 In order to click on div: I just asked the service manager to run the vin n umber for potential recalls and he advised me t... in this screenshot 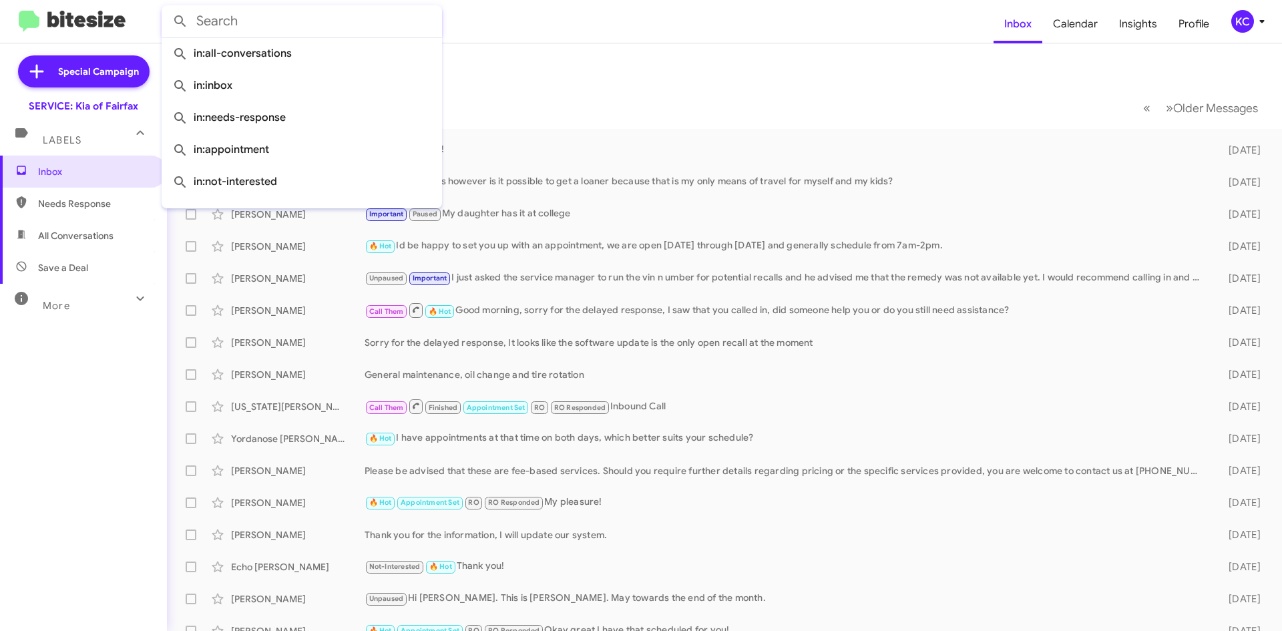, I will do `click(786, 278)`.